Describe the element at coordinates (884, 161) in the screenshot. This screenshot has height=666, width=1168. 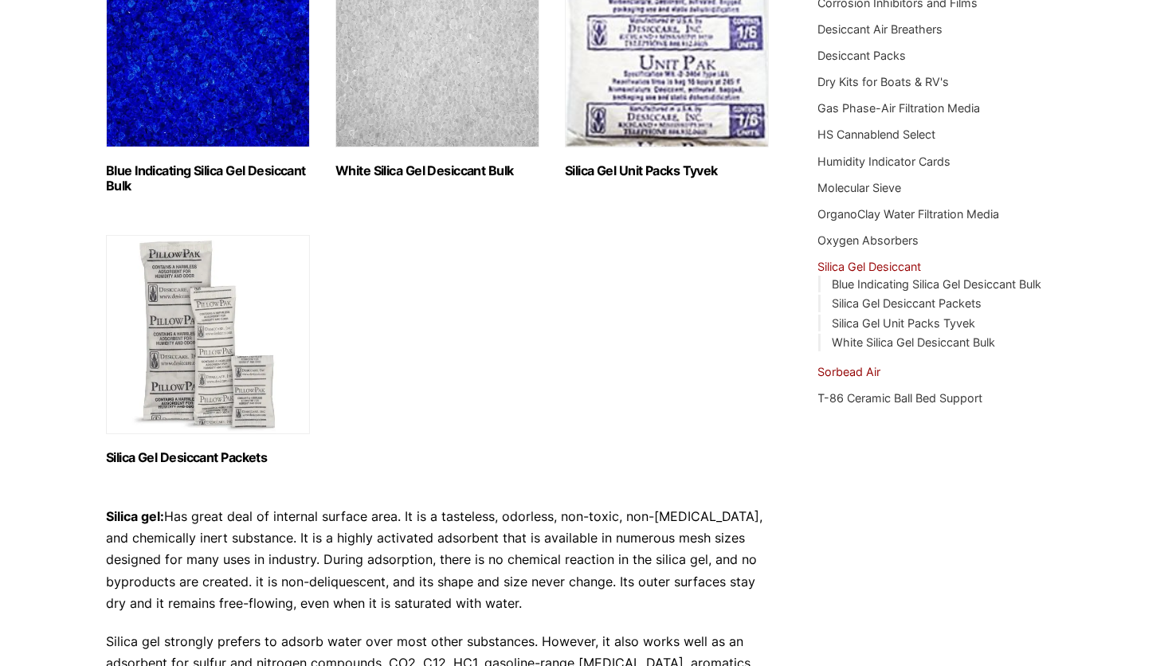
I see `a: Humidity Indicator Cards` at that location.